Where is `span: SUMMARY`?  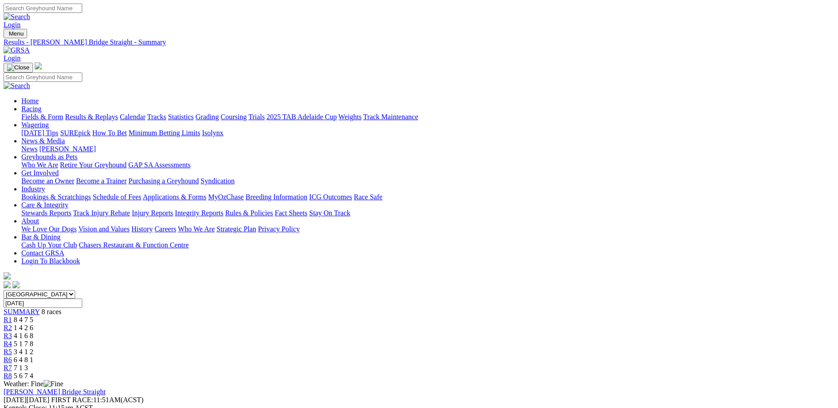
span: SUMMARY is located at coordinates (21, 311).